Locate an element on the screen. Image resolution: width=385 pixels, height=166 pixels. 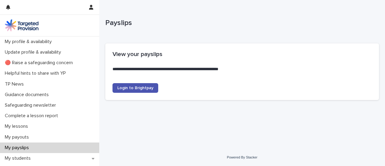
p: Guidance documents is located at coordinates (28, 95).